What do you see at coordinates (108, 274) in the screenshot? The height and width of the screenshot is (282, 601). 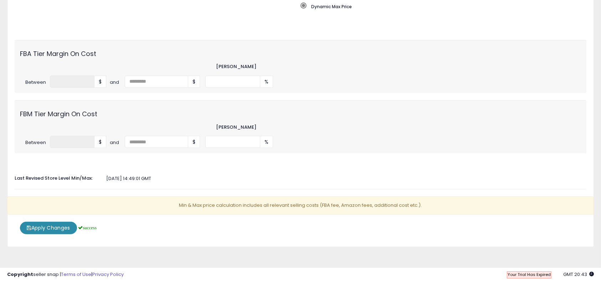 I see `a: Privacy Policy` at bounding box center [108, 274].